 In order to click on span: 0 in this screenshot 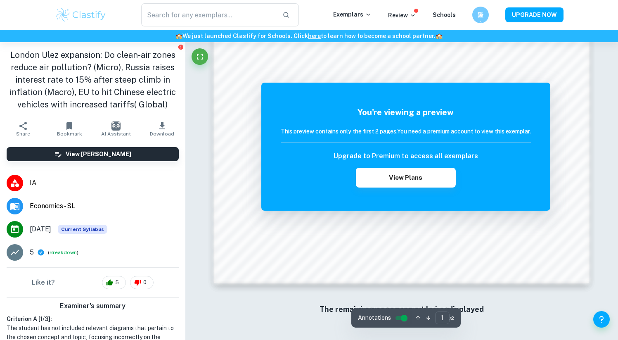, I will do `click(145, 282)`.